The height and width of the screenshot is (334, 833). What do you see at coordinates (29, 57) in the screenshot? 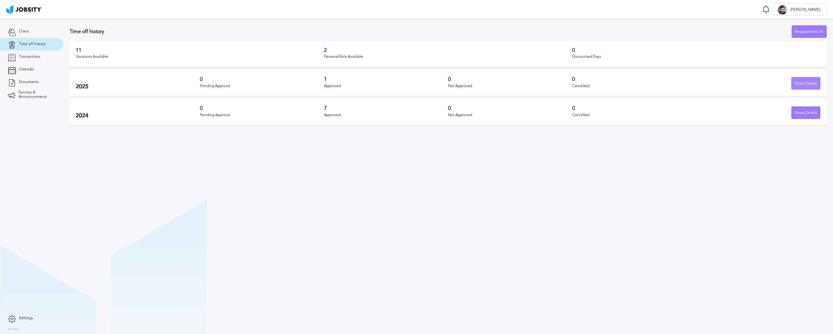
I see `span: Transactions` at bounding box center [29, 57].